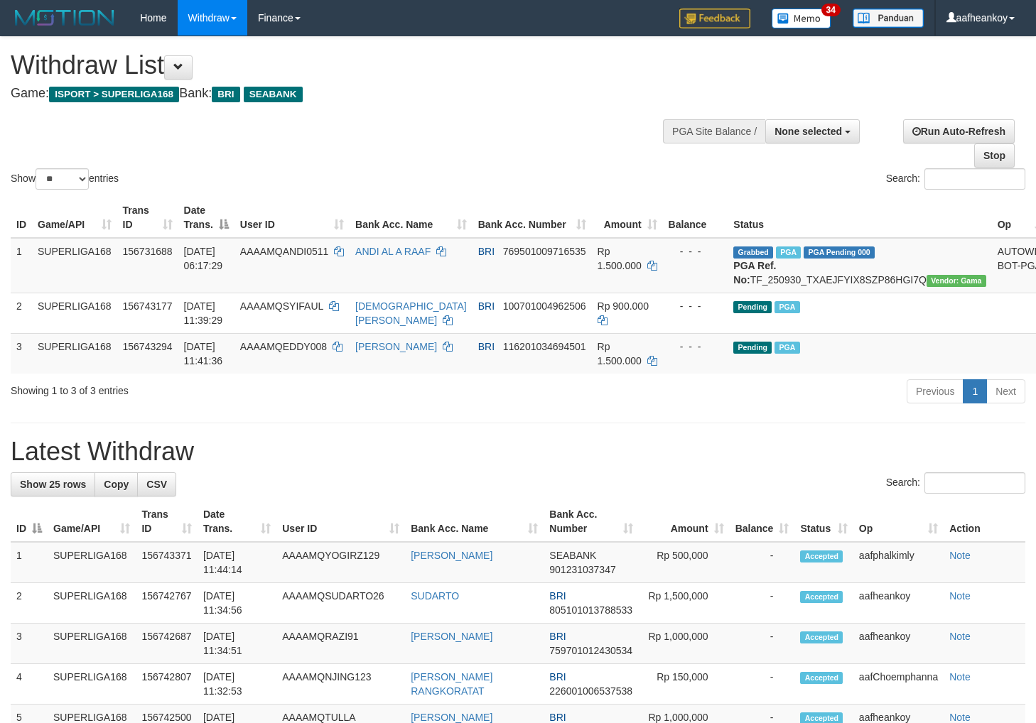 The width and height of the screenshot is (1036, 723). What do you see at coordinates (787, 307) in the screenshot?
I see `span: Marked by aafheankoy` at bounding box center [787, 307].